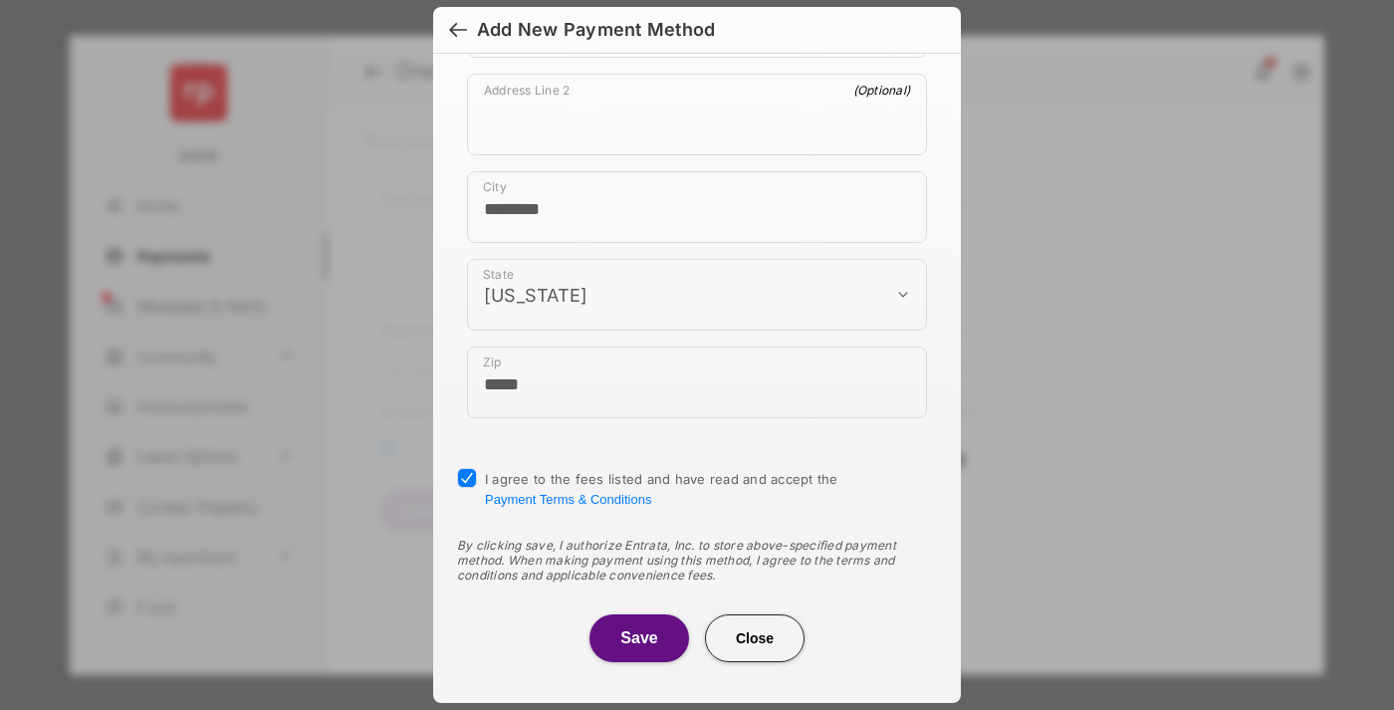  What do you see at coordinates (661, 489) in the screenshot?
I see `span: I agree to the fees listed and have read and accept the` at bounding box center [661, 489].